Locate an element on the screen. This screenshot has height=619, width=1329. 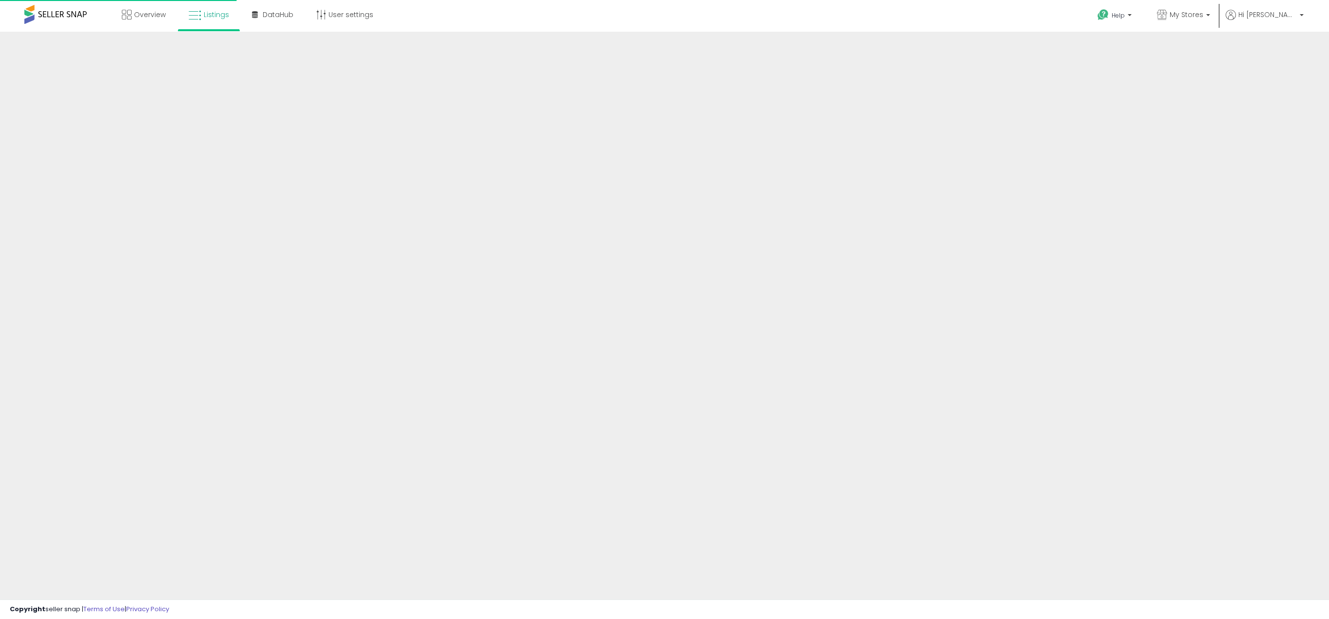
span: Help is located at coordinates (1118, 15).